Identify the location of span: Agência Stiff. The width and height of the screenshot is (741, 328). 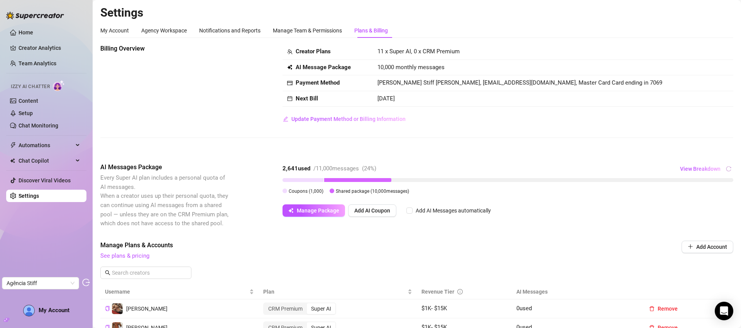
(41, 283).